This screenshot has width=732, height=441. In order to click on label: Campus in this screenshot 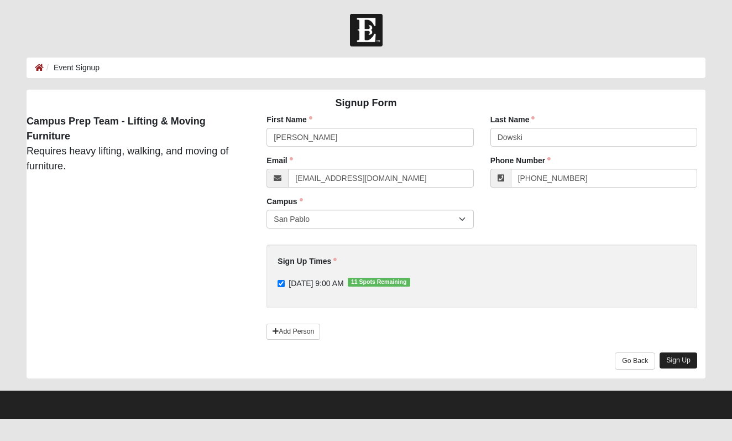, I will do `click(284, 201)`.